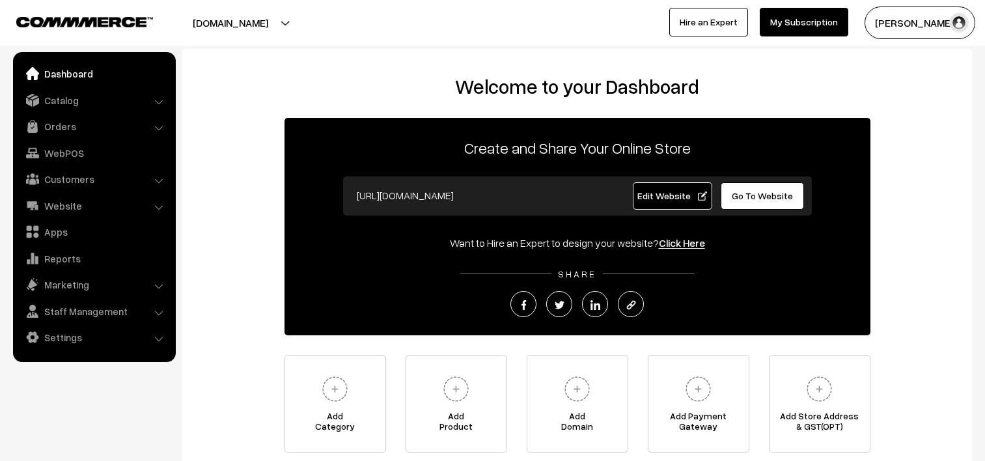  What do you see at coordinates (708, 22) in the screenshot?
I see `a: Hire an Expert` at bounding box center [708, 22].